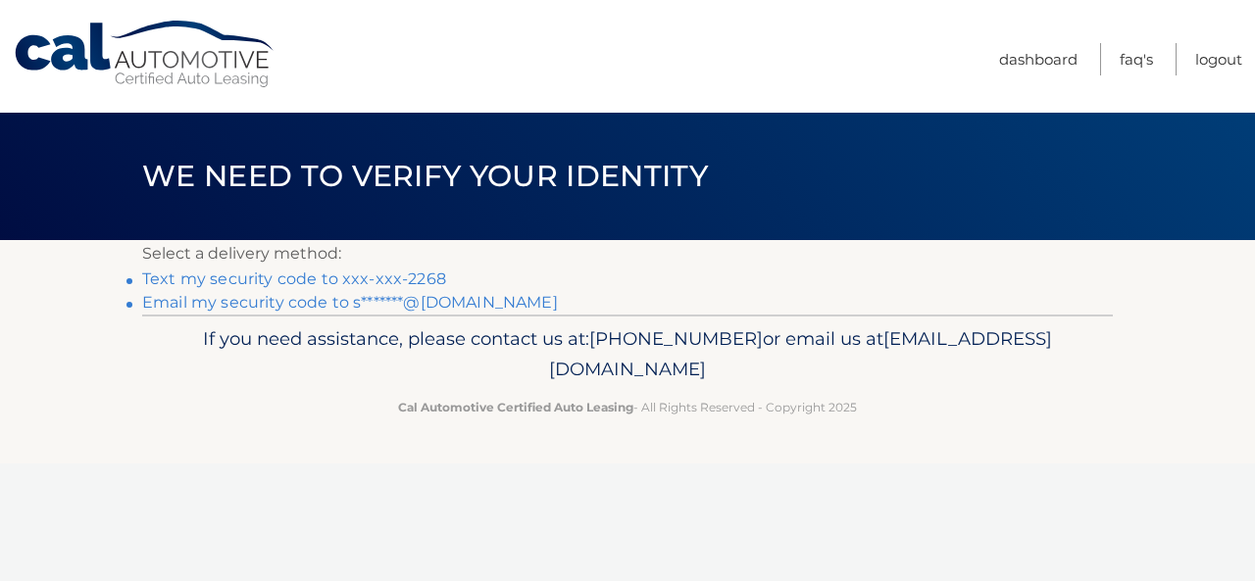 The height and width of the screenshot is (581, 1255). Describe the element at coordinates (145, 54) in the screenshot. I see `a: Cal Automotive` at that location.